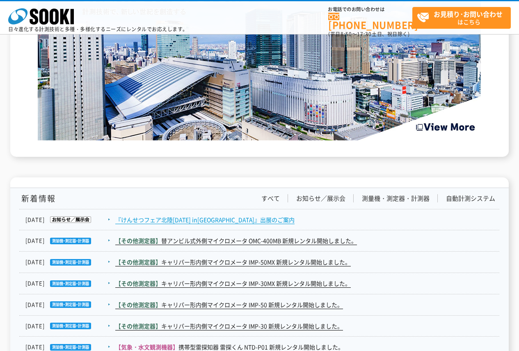  What do you see at coordinates (233, 283) in the screenshot?
I see `a: 【その他測定器】キャリパー形内側マイクロメータ IMP-30MX 新規レンタル開始しました。` at bounding box center [233, 283].